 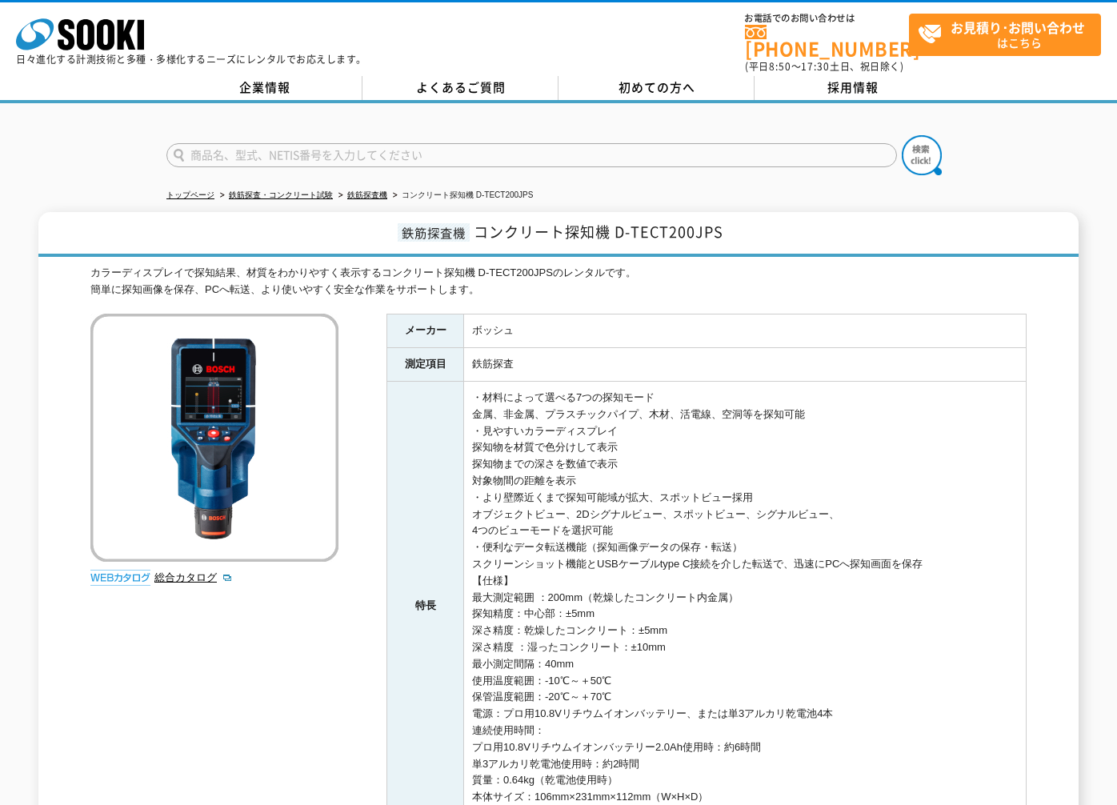 I want to click on li: コンクリート探知機 D-TECT200JPS, so click(x=461, y=195).